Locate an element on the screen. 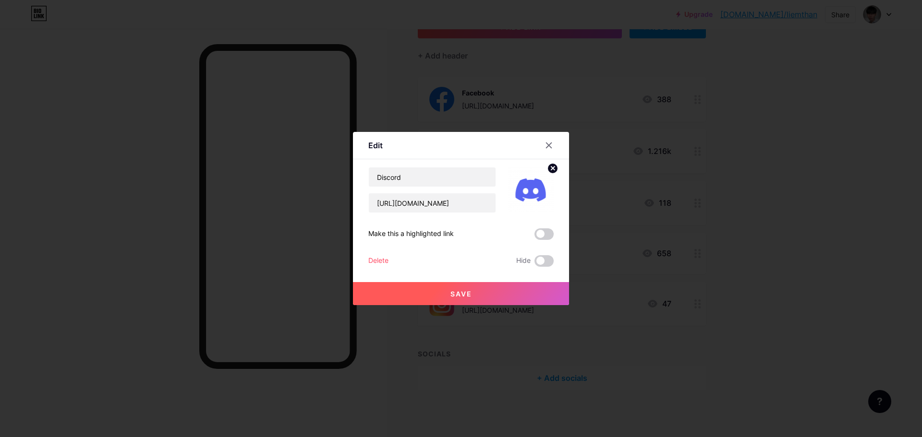 The image size is (922, 437). div: Edit is located at coordinates (375, 145).